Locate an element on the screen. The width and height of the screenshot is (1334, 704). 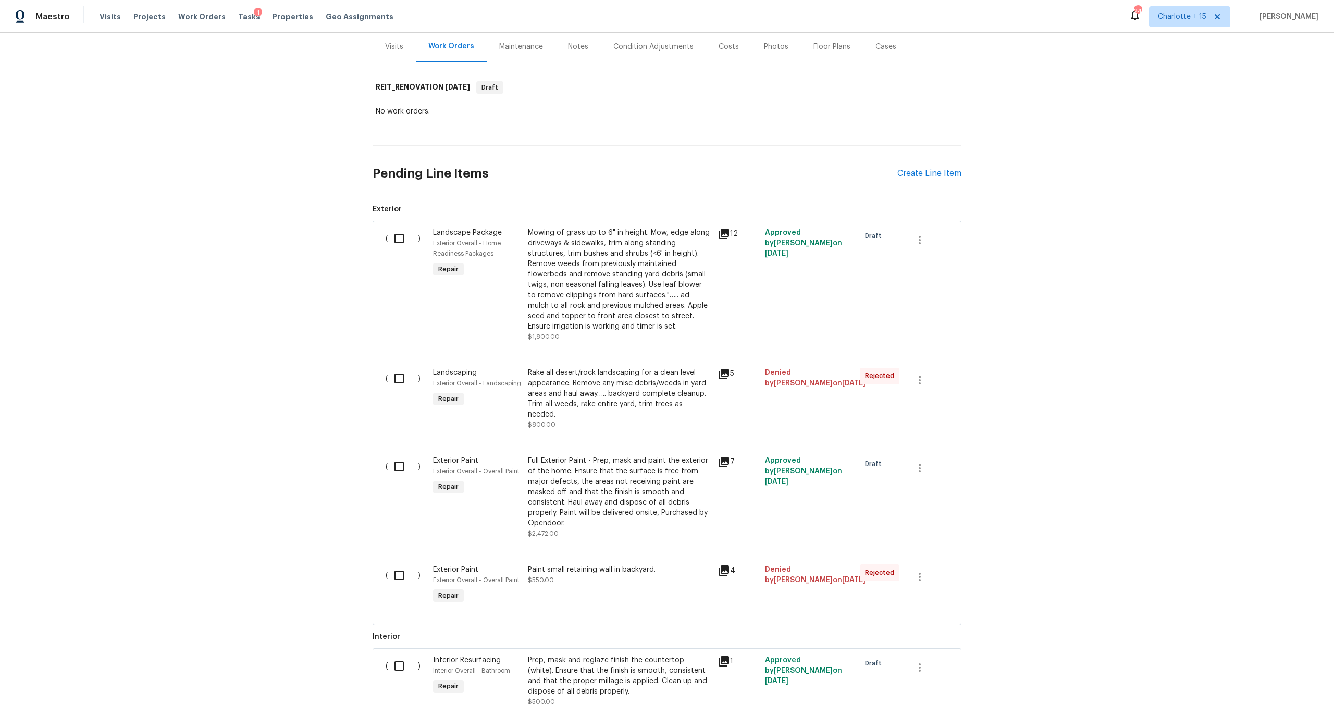
div: Condition Adjustments is located at coordinates (653, 47).